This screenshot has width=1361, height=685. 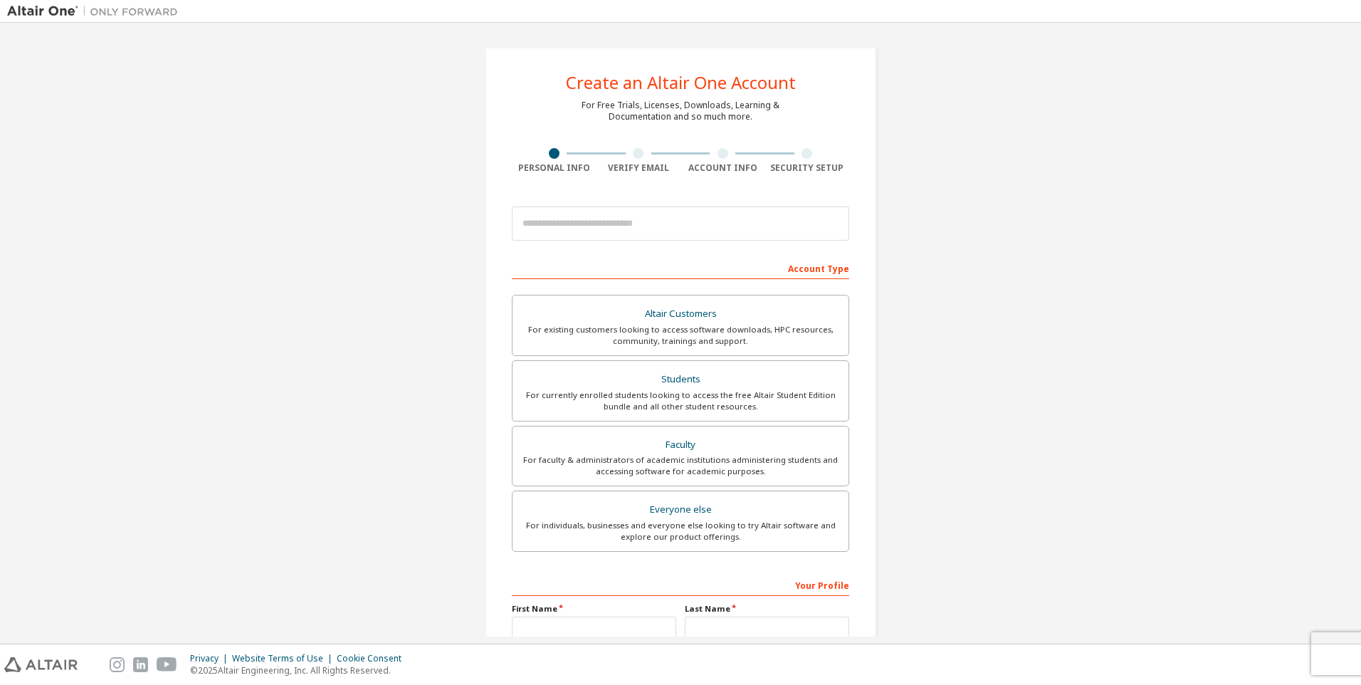 I want to click on div: For faculty & administrators of academic institutions administering students and accessing softwa..., so click(x=681, y=466).